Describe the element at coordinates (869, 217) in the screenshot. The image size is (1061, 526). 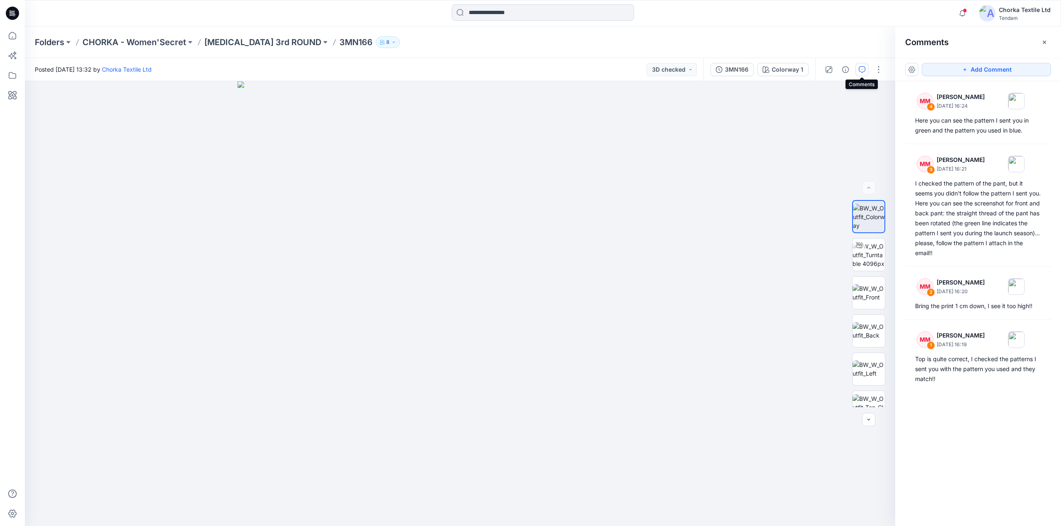
I see `img: BW_W_Outfit_Colorway` at that location.